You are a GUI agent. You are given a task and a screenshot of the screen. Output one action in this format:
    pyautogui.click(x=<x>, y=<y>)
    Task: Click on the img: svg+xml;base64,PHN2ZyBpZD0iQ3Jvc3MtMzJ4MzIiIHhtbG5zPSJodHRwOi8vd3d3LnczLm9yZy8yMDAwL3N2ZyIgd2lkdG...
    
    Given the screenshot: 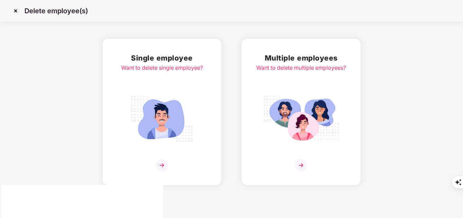 What is the action you would take?
    pyautogui.click(x=16, y=11)
    